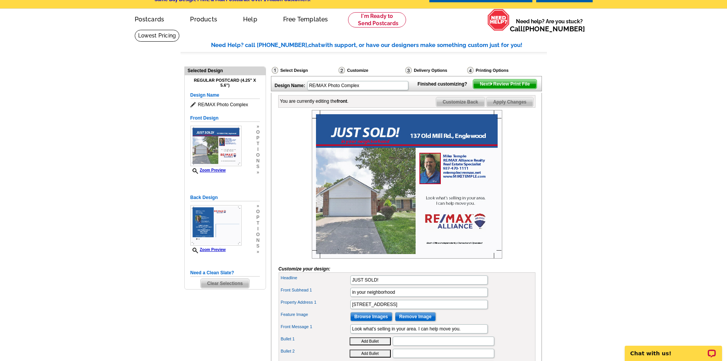 The image size is (727, 361). I want to click on div: Delivery Options, so click(435, 70).